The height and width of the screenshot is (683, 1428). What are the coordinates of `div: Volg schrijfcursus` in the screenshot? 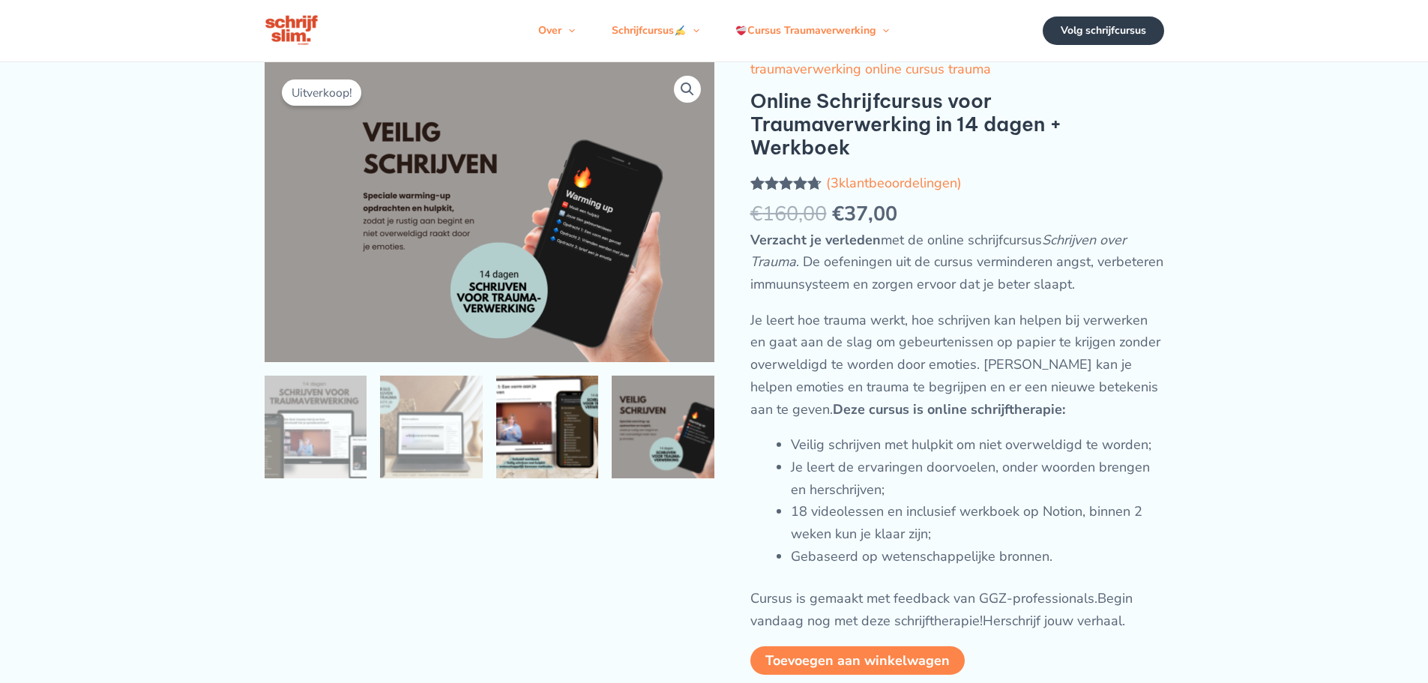 It's located at (1103, 31).